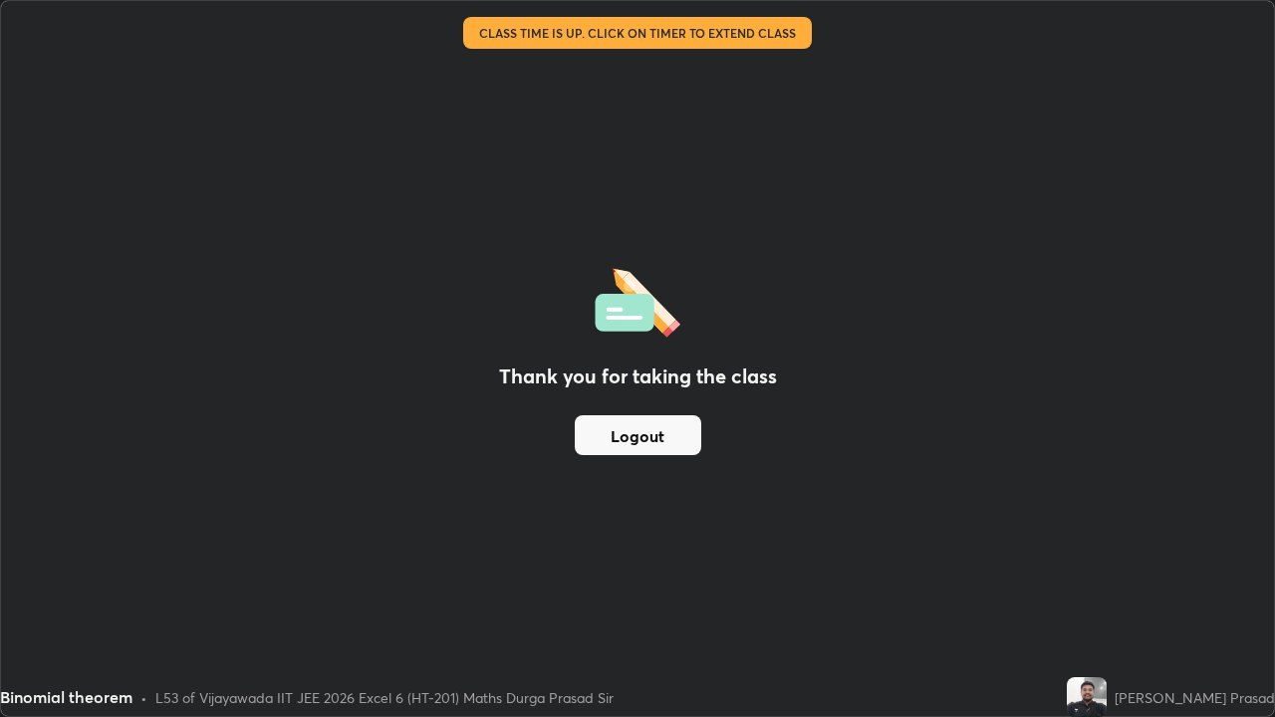 The height and width of the screenshot is (717, 1275). I want to click on h2: Thank you for taking the class, so click(637, 376).